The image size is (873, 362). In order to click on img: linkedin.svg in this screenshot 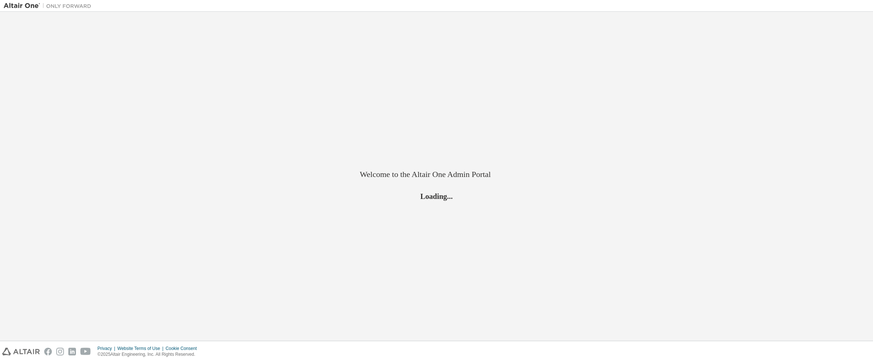, I will do `click(72, 351)`.